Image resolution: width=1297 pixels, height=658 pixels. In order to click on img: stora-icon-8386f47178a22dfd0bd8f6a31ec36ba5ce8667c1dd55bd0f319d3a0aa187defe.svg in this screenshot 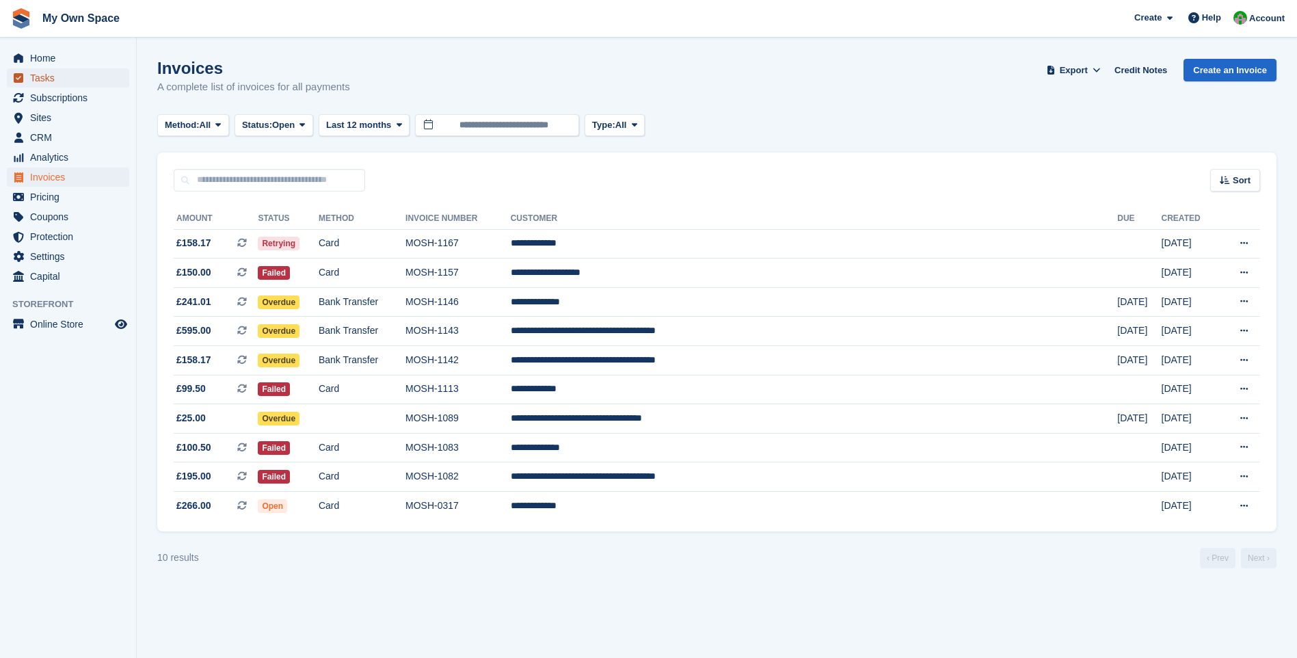, I will do `click(21, 18)`.